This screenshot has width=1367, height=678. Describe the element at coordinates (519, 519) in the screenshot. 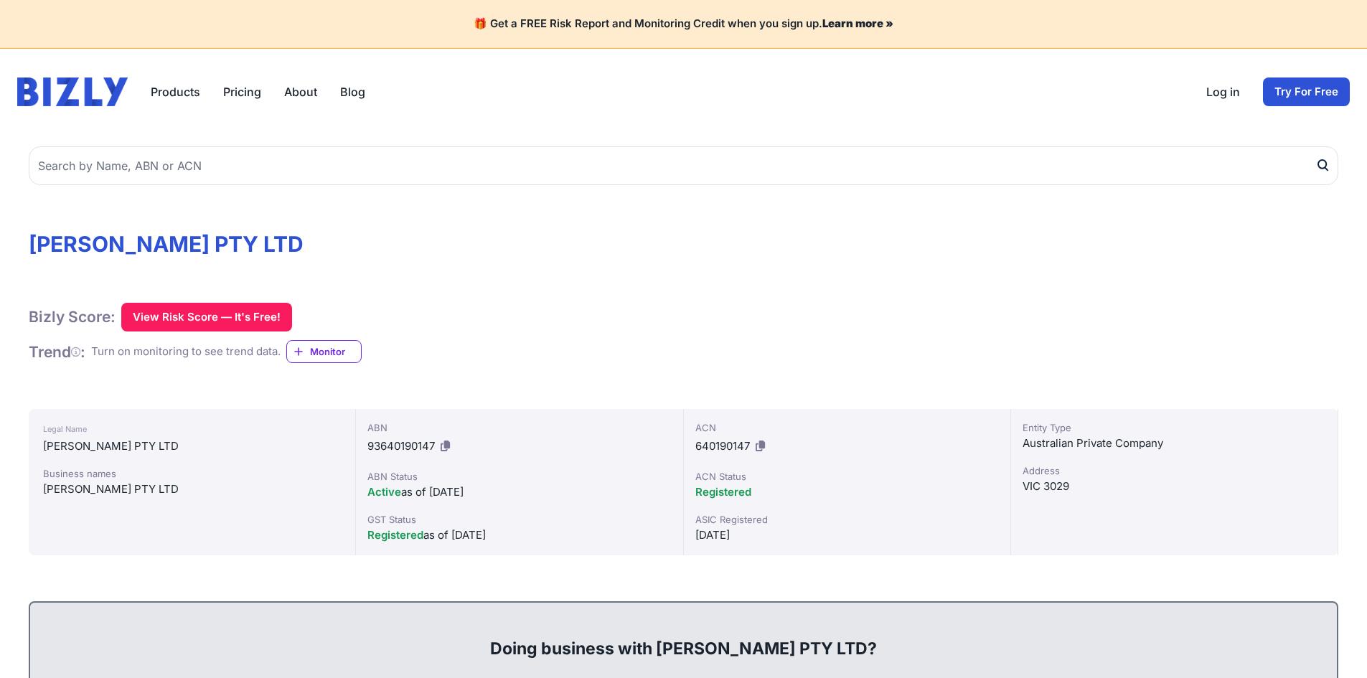

I see `div: GST Status` at that location.